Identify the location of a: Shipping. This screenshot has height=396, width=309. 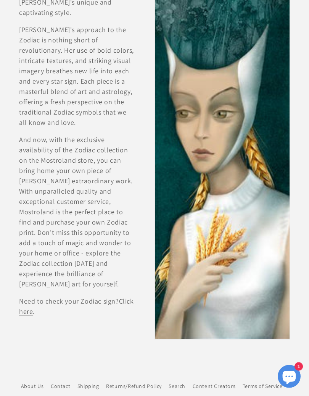
(88, 387).